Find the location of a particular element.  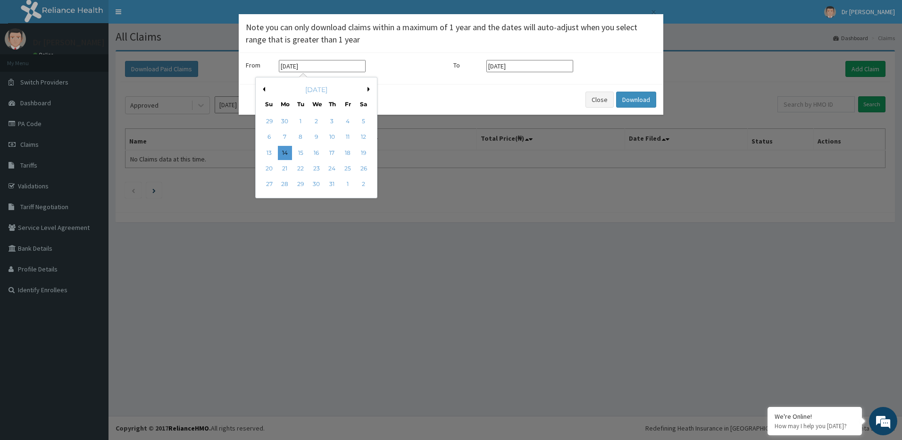

div: Choose Monday, July 21st, 2025 is located at coordinates (285, 168).